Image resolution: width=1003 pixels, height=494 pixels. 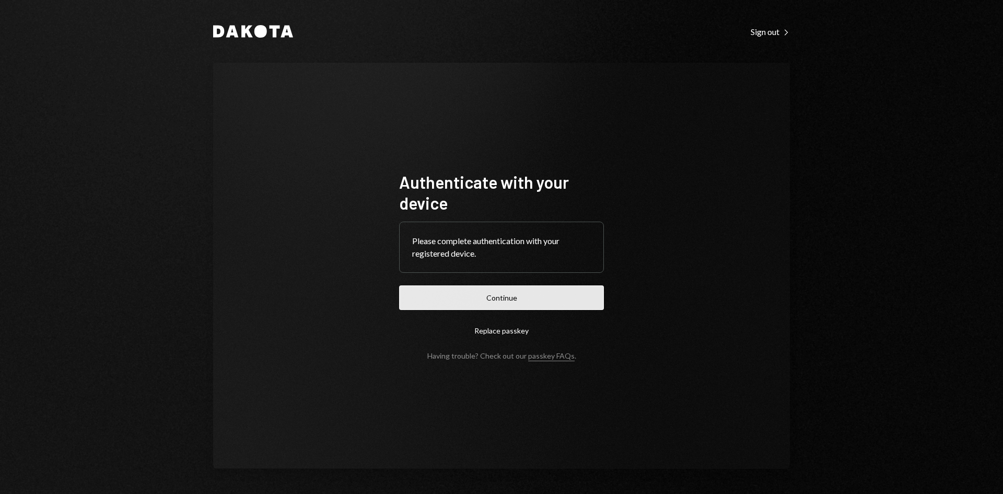 I want to click on div: Having trouble? Check out our ., so click(x=502, y=355).